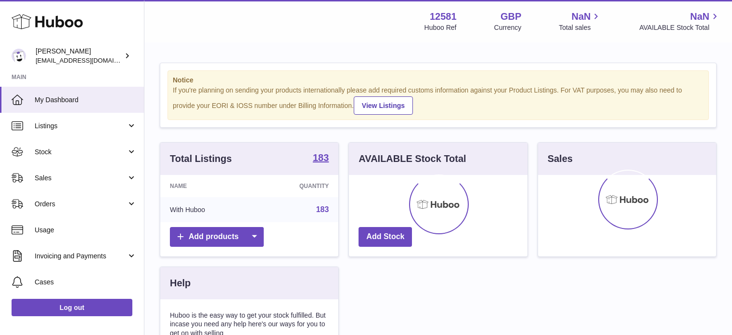 The width and height of the screenshot is (732, 335). I want to click on a: Add Stock, so click(385, 236).